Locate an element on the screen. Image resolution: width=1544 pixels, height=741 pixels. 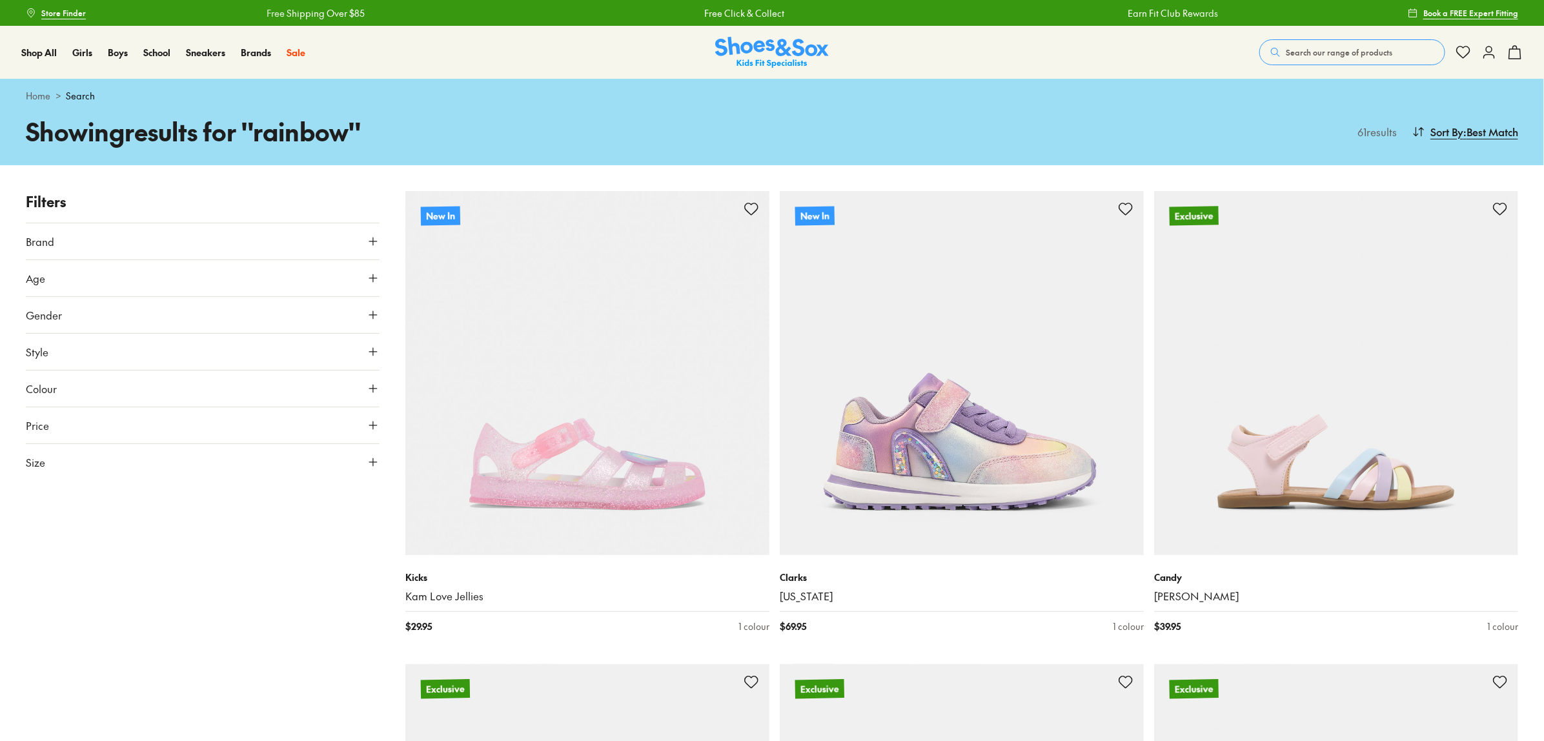
button: Search our range of products is located at coordinates (1352, 52).